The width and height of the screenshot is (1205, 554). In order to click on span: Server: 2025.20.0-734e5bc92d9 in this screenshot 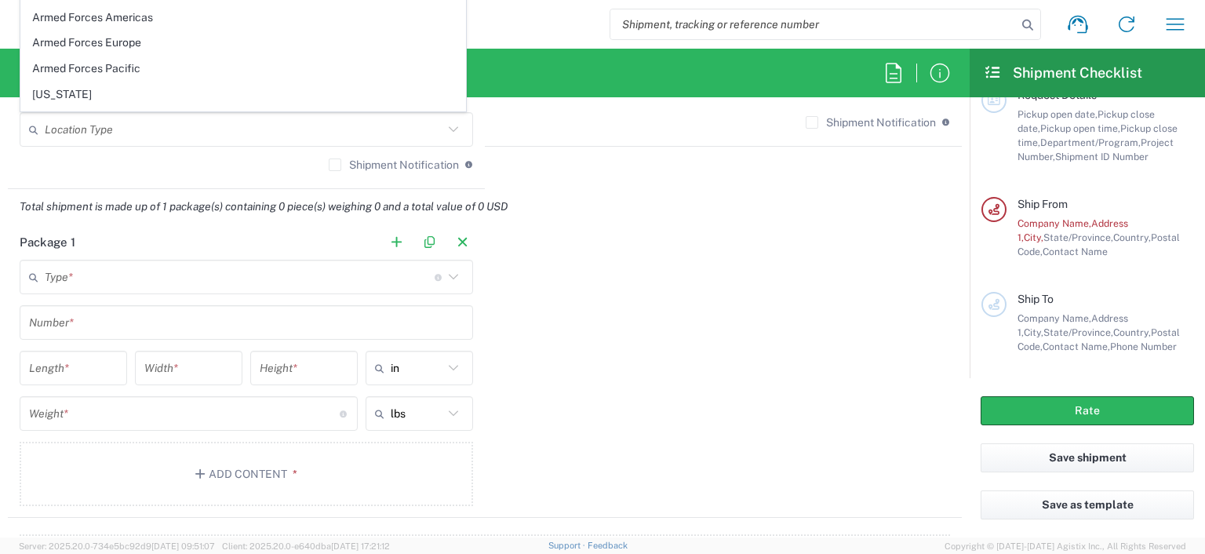, I will do `click(117, 546)`.